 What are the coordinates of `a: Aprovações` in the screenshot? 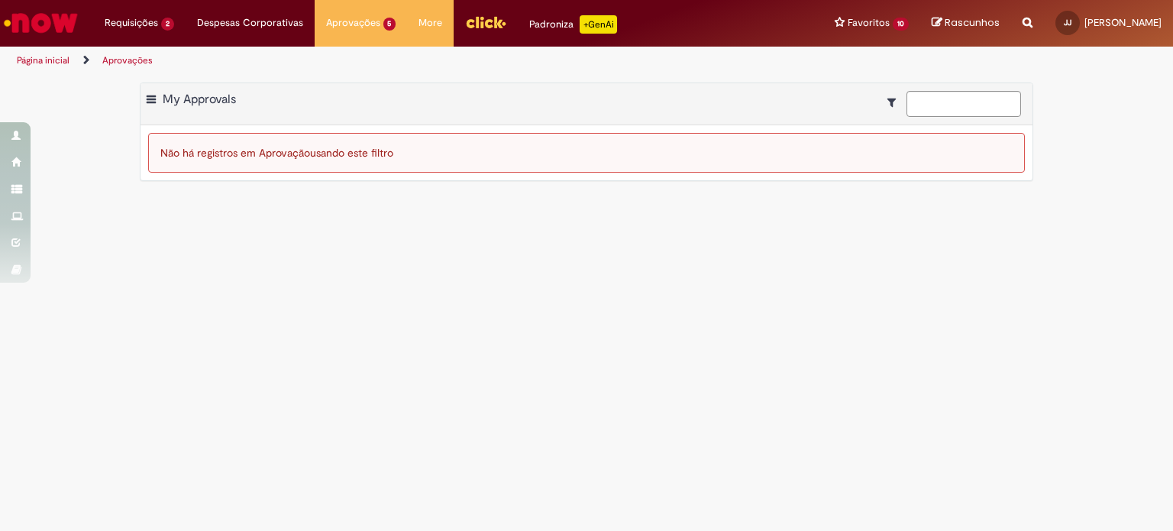 It's located at (128, 60).